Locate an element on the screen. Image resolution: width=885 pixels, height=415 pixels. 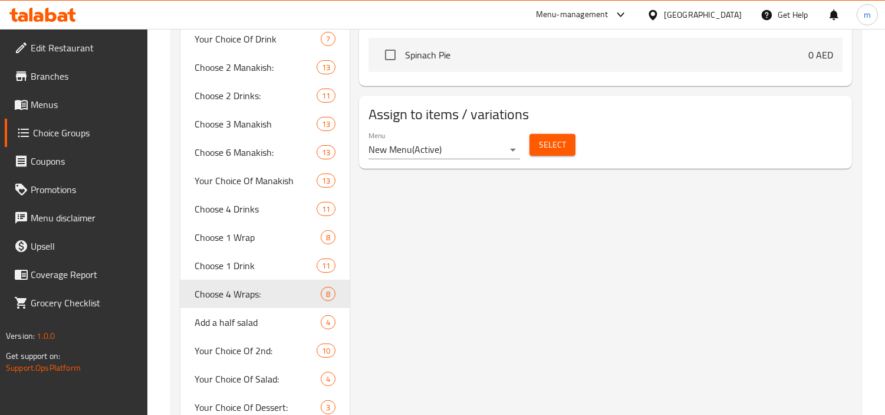
div: Your Choice Of Drink7 is located at coordinates (265, 39).